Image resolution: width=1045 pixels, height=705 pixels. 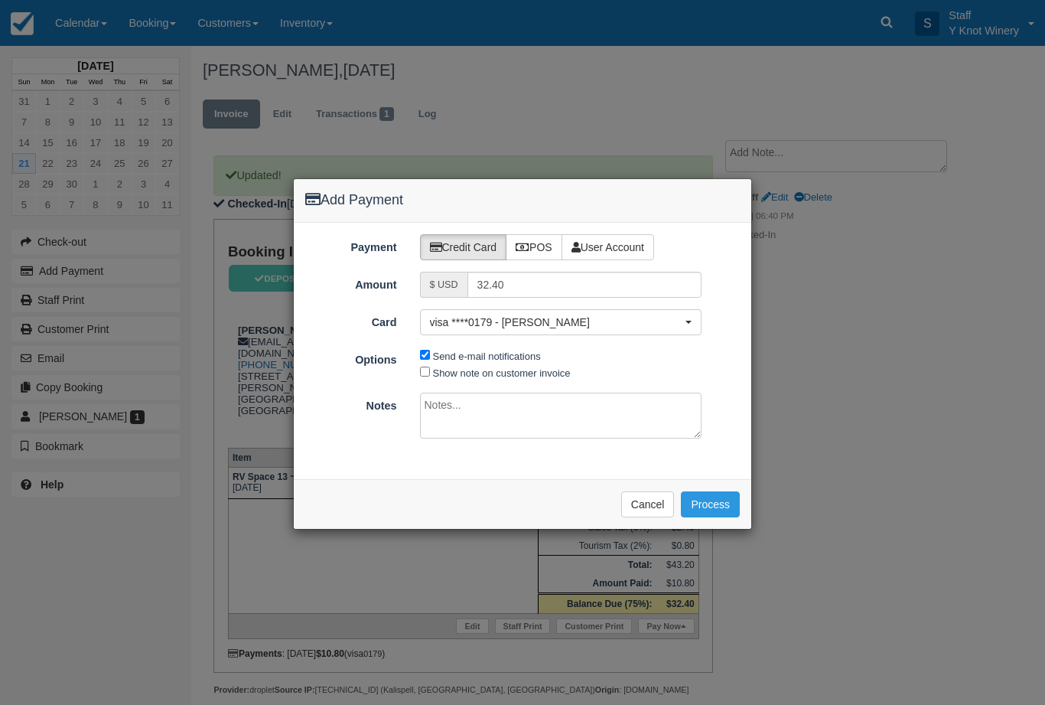 I want to click on label: Payment, so click(x=351, y=245).